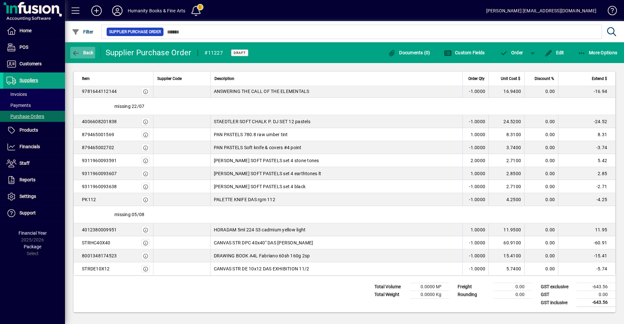 The height and width of the screenshot is (324, 624). What do you see at coordinates (506, 256) in the screenshot?
I see `td: 15.4100` at bounding box center [506, 256].